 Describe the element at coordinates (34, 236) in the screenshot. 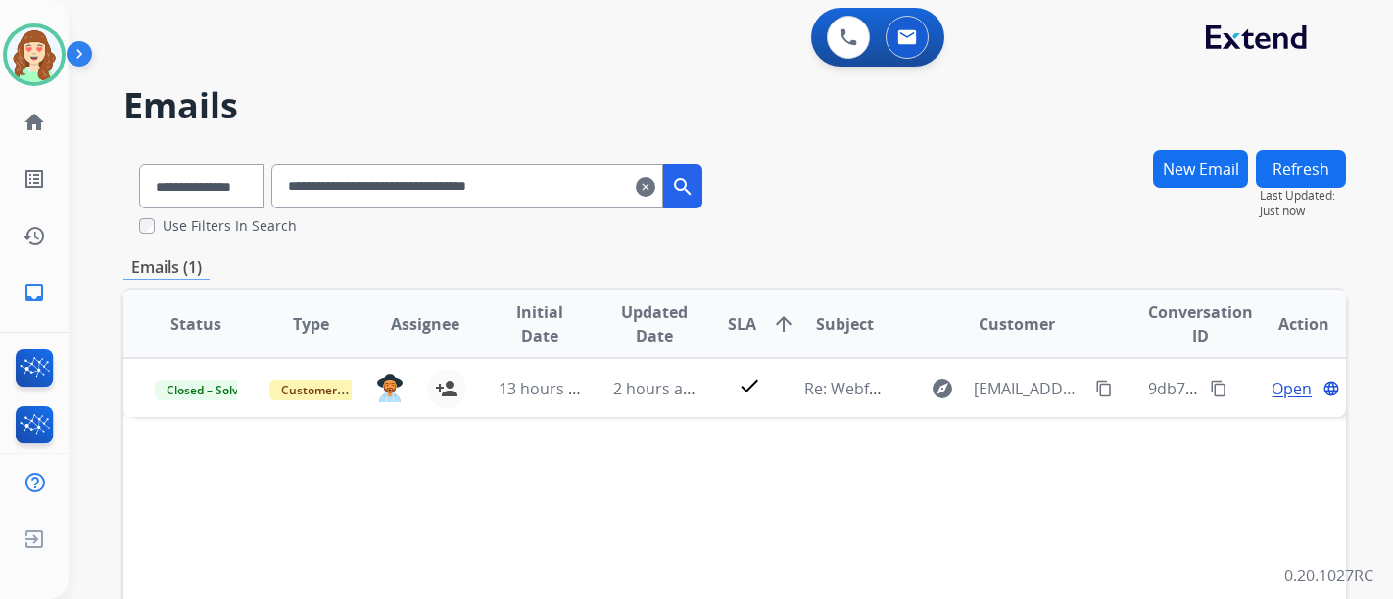

I see `mat-icon: history` at that location.